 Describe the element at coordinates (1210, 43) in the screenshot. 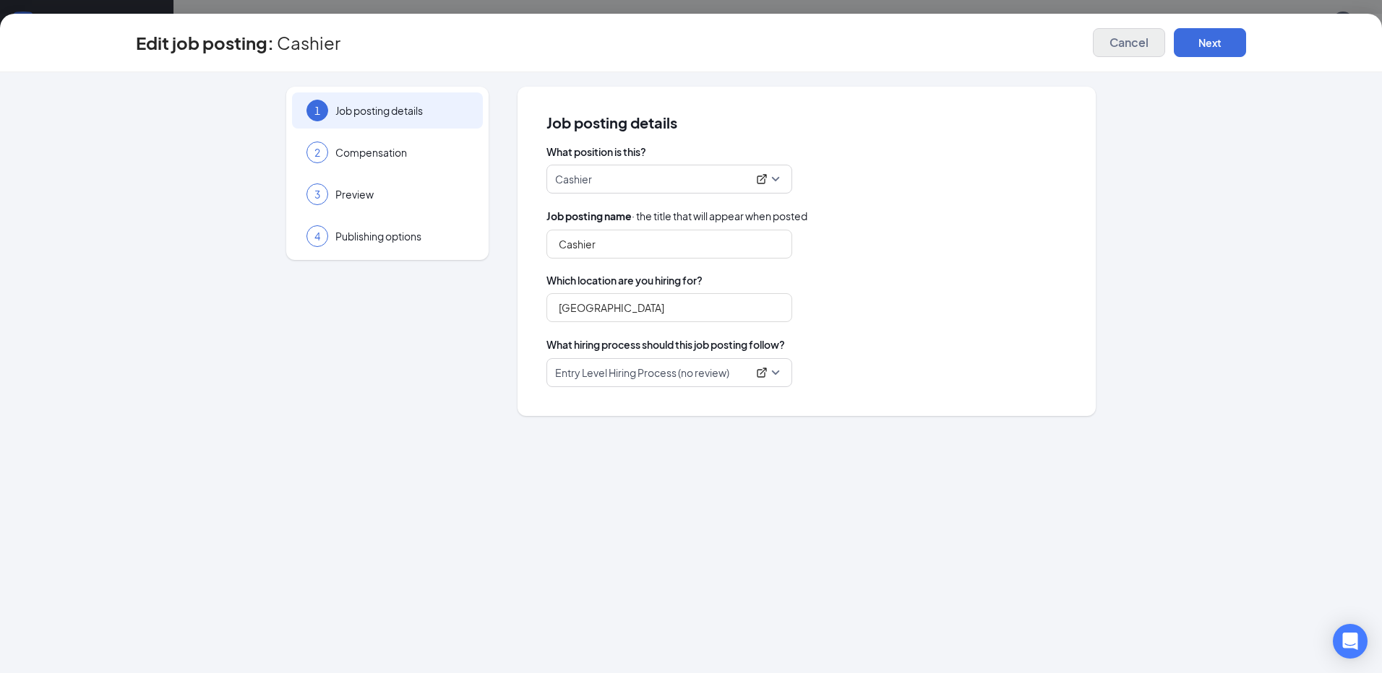

I see `button: Next` at that location.